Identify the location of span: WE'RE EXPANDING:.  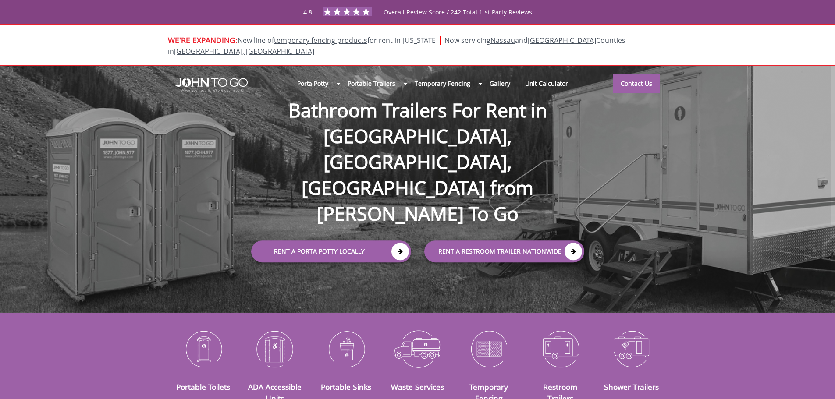
(203, 40).